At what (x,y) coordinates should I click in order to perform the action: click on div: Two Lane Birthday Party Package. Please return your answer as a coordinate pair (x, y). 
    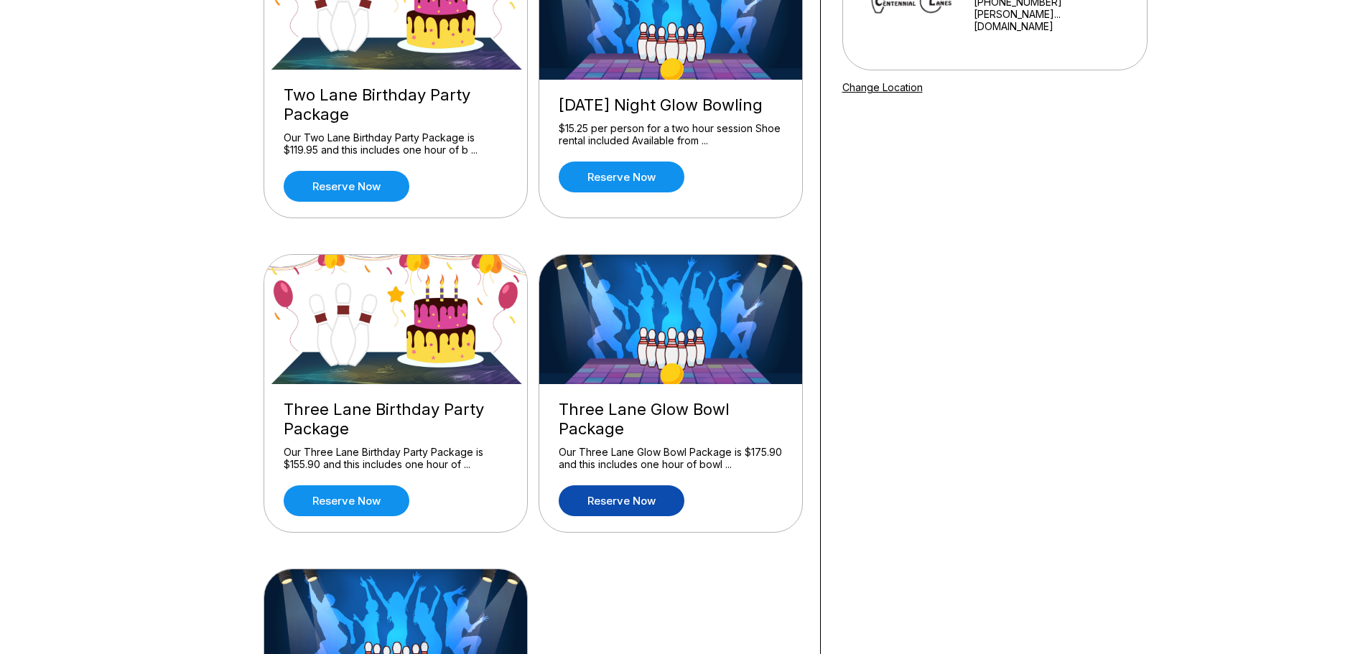
    Looking at the image, I should click on (396, 105).